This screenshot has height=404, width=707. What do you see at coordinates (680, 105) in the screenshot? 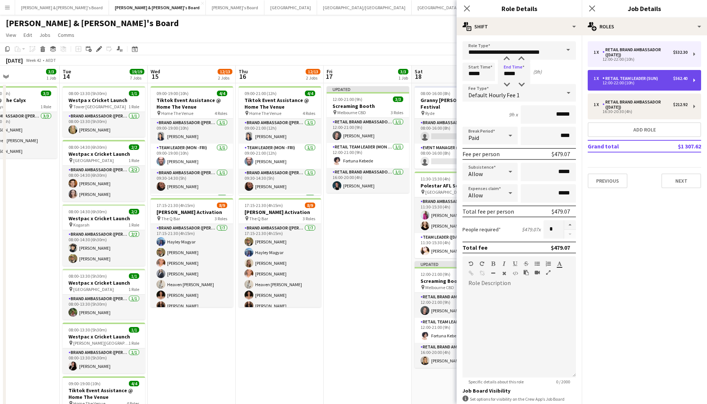
I see `div: $212.92` at bounding box center [680, 105].